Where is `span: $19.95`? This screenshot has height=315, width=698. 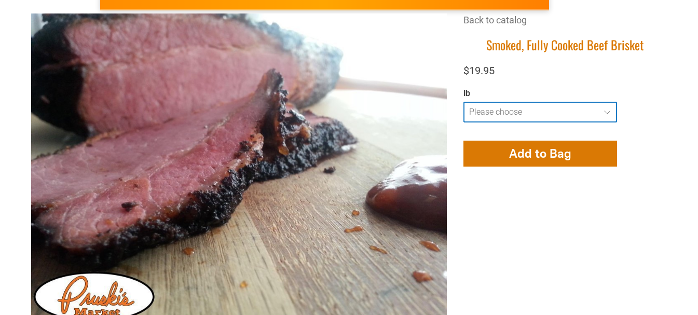 span: $19.95 is located at coordinates (479, 71).